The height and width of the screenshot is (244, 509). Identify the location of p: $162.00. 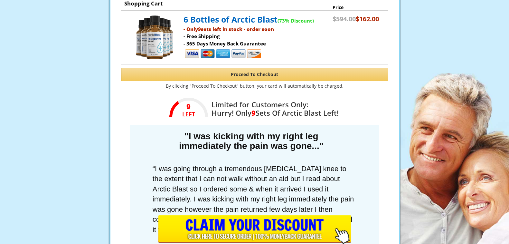
(356, 19).